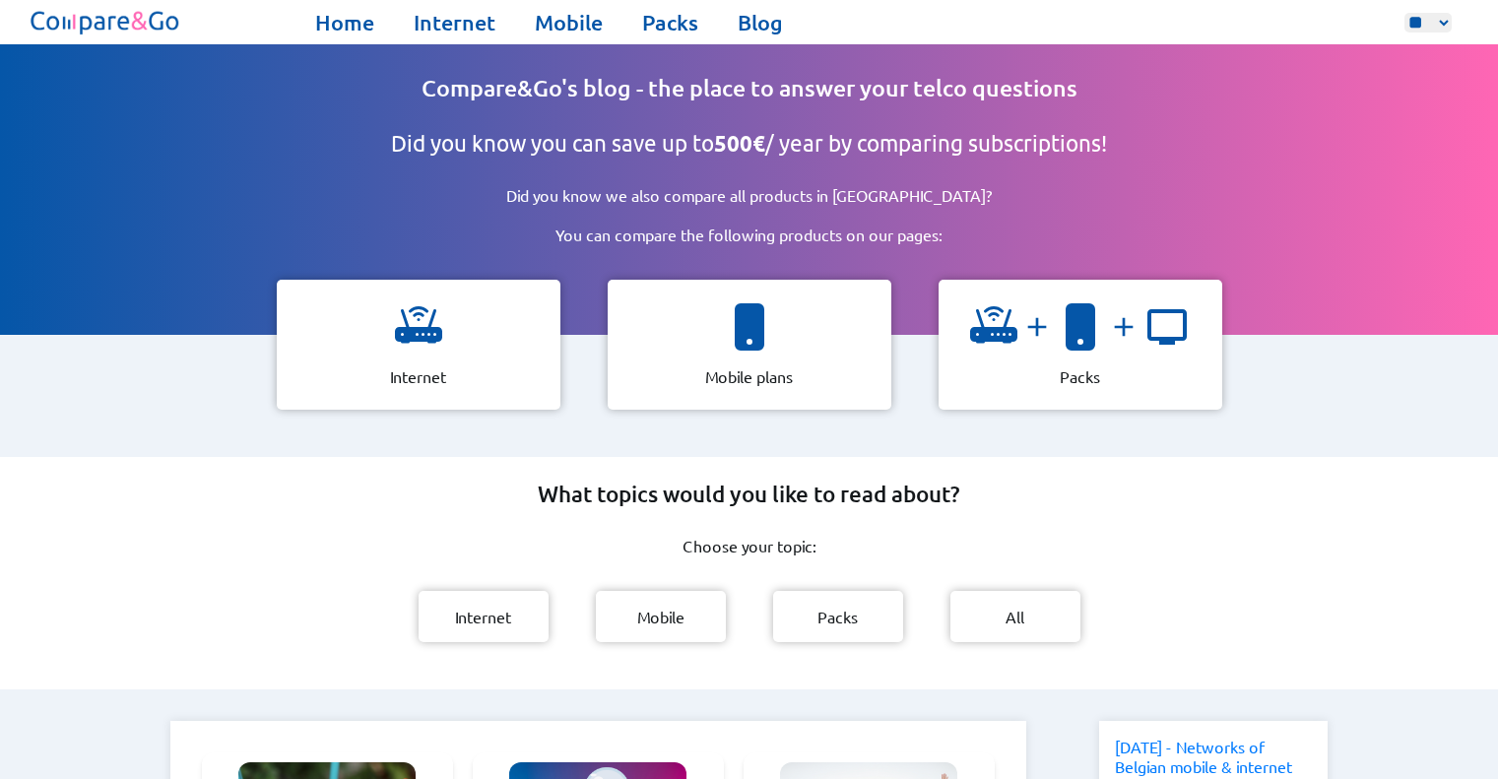 This screenshot has height=779, width=1498. Describe the element at coordinates (750, 88) in the screenshot. I see `h1: Compare&Go's blog - the place to answer your telco questions` at that location.